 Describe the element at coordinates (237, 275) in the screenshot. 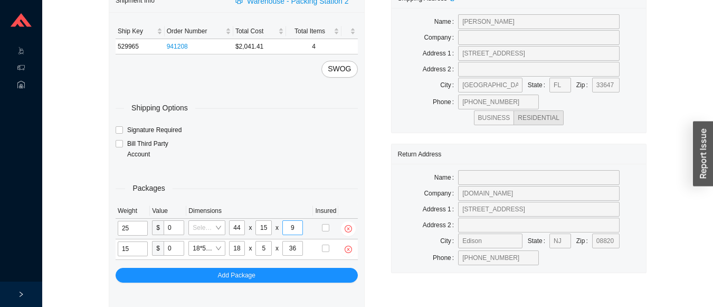

I see `button: Add Package` at that location.